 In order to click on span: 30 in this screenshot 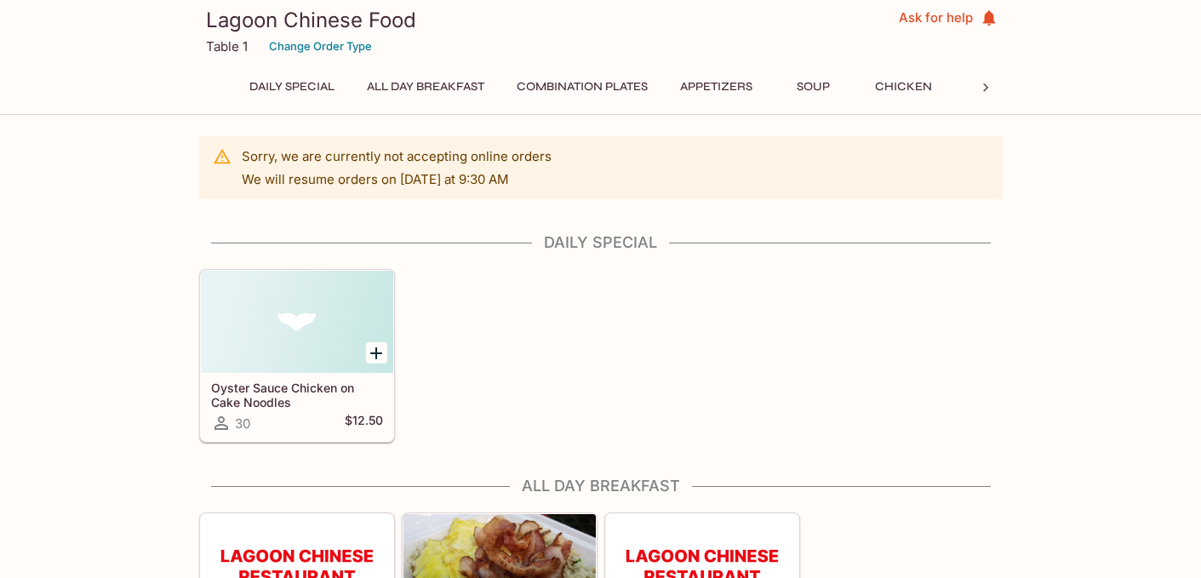, I will do `click(243, 423)`.